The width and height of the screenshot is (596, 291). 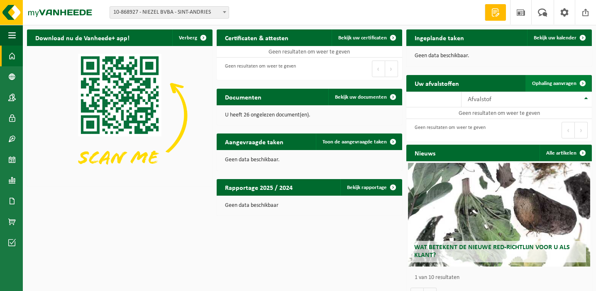 What do you see at coordinates (492, 251) in the screenshot?
I see `span: Wat betekent de nieuwe RED-richtlijn voor u als klant?` at bounding box center [492, 251].